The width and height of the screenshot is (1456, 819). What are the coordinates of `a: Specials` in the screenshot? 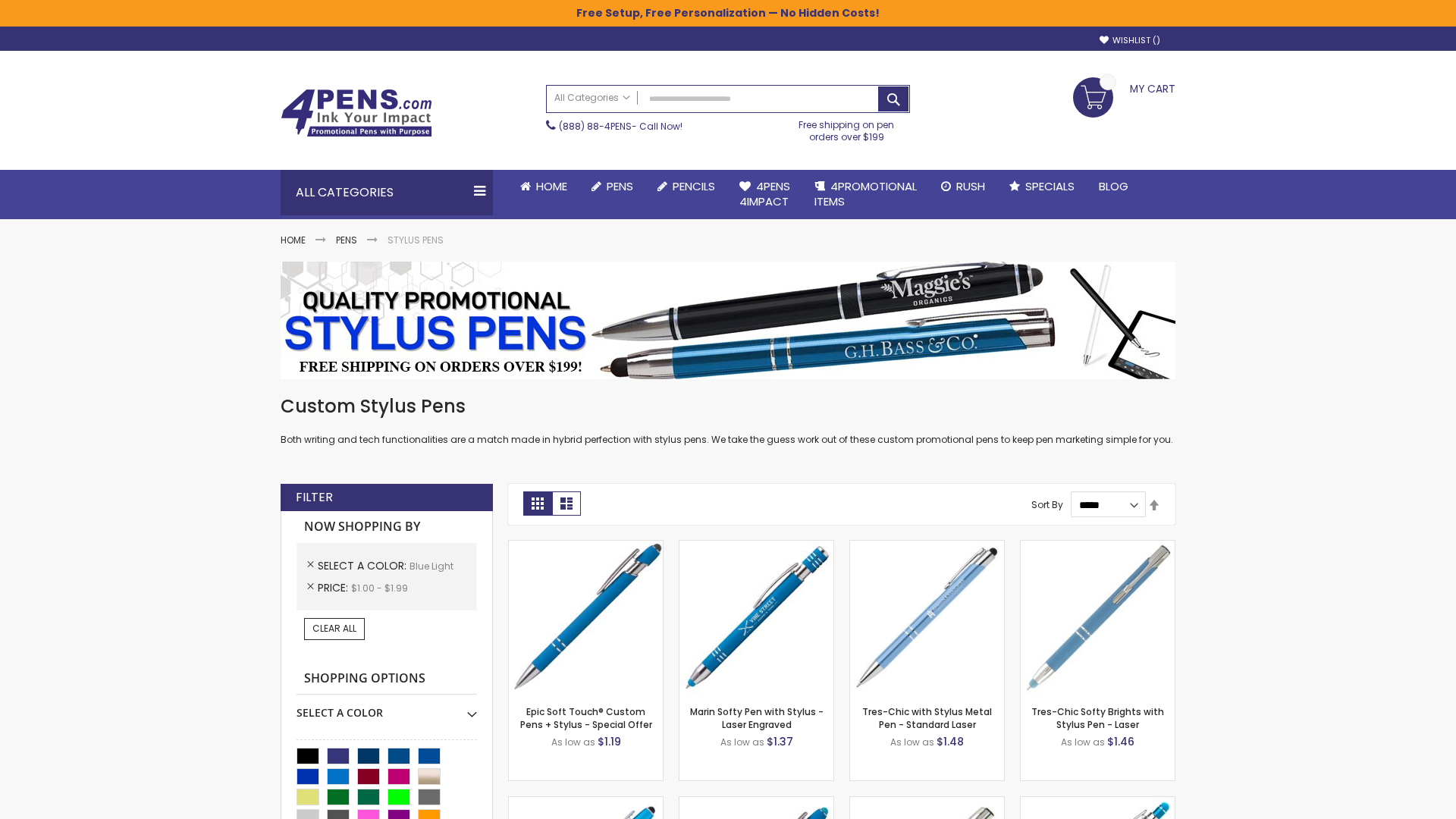 It's located at (1042, 187).